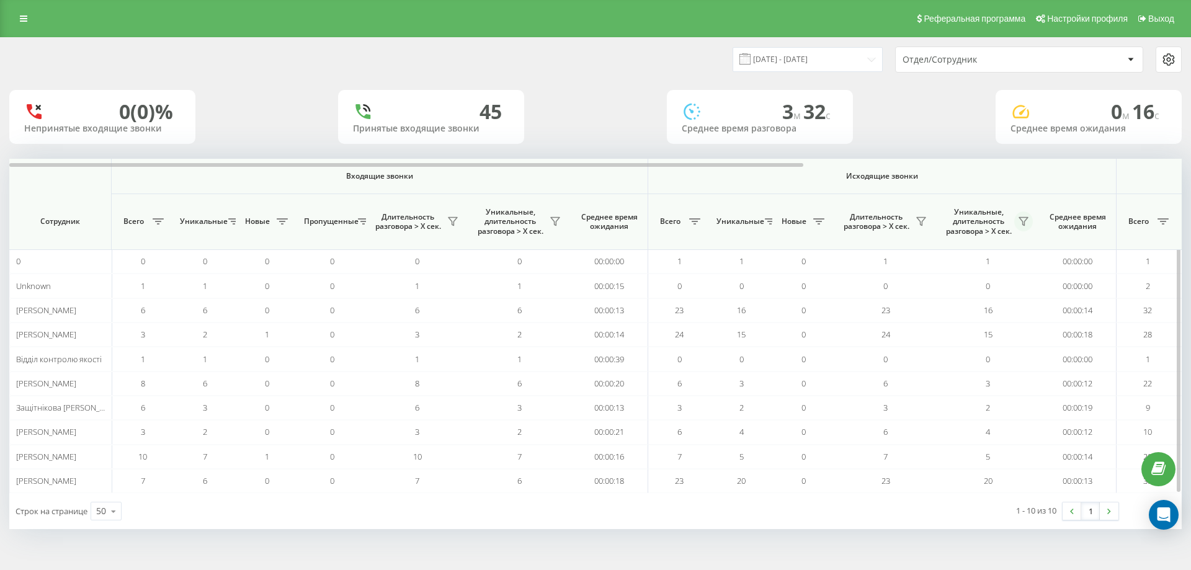 This screenshot has height=570, width=1191. Describe the element at coordinates (52, 511) in the screenshot. I see `span: Строк на странице` at that location.